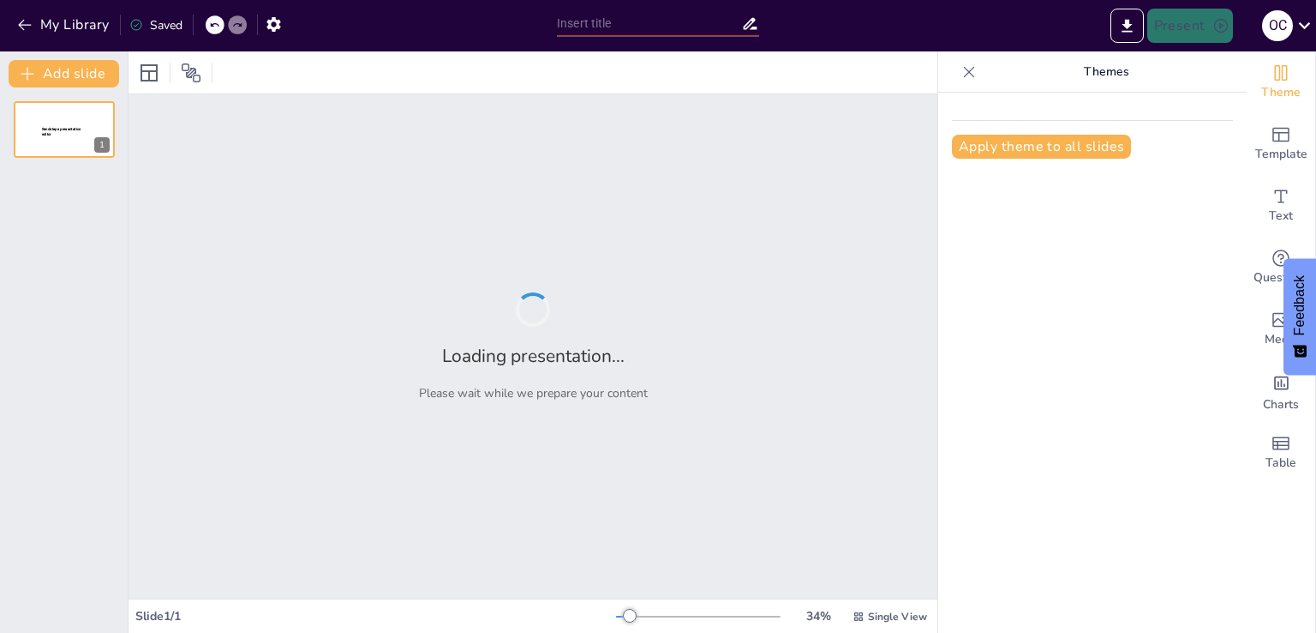  Describe the element at coordinates (1281, 339) in the screenshot. I see `span: Media` at that location.